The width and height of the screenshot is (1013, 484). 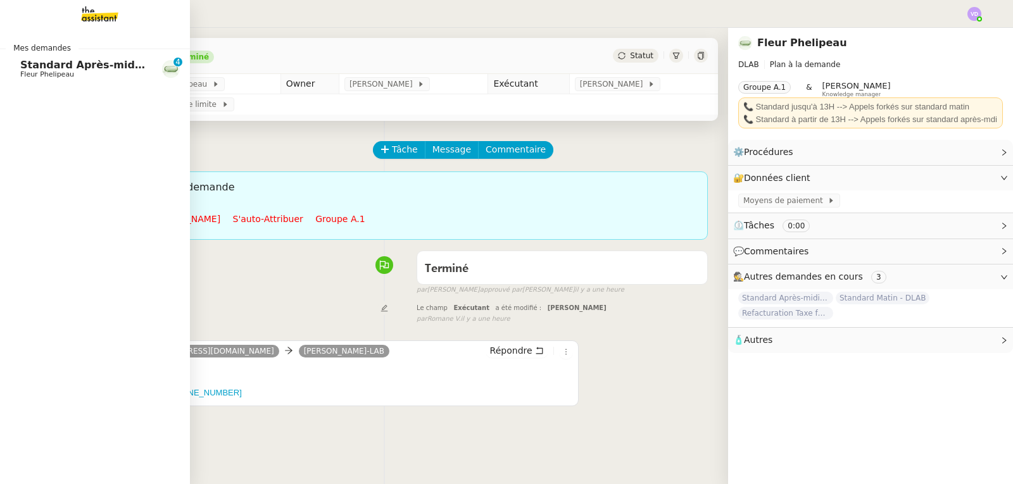 I want to click on button: Commentaire, so click(x=515, y=150).